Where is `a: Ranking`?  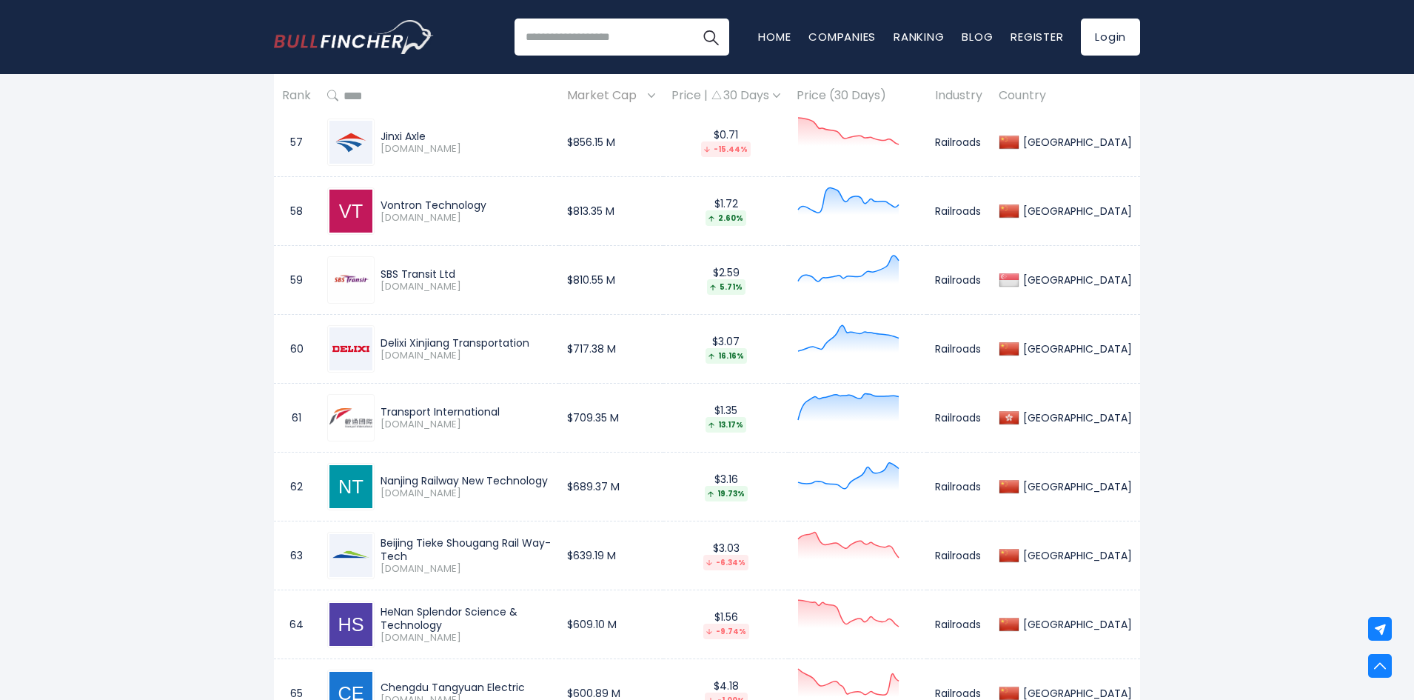 a: Ranking is located at coordinates (919, 36).